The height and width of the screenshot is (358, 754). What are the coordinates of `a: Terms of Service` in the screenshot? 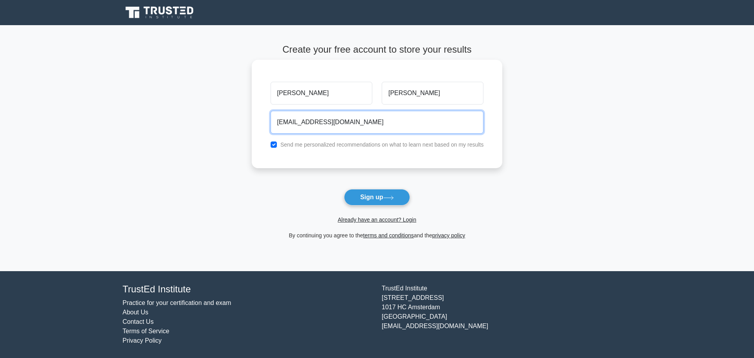 It's located at (146, 331).